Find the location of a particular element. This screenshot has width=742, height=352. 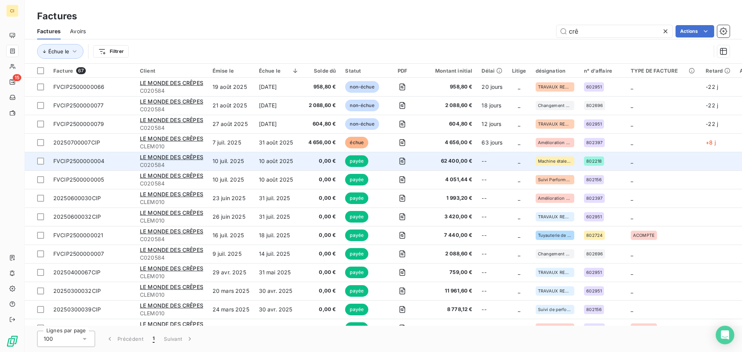

div: Client is located at coordinates (172, 71).